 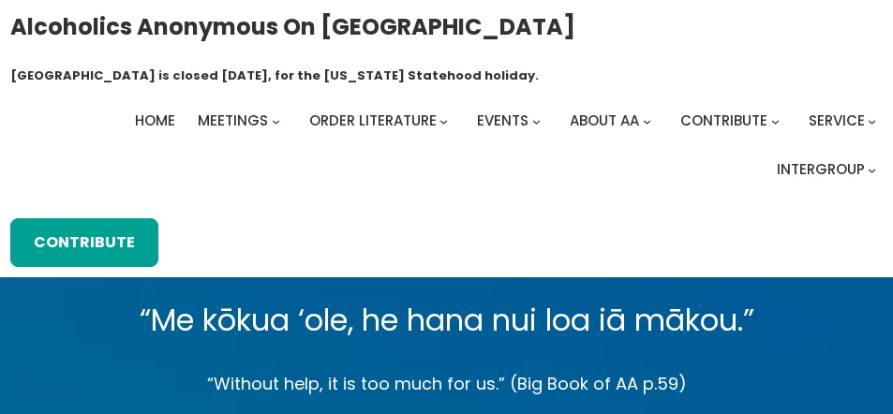 I want to click on a: About AA, so click(x=605, y=121).